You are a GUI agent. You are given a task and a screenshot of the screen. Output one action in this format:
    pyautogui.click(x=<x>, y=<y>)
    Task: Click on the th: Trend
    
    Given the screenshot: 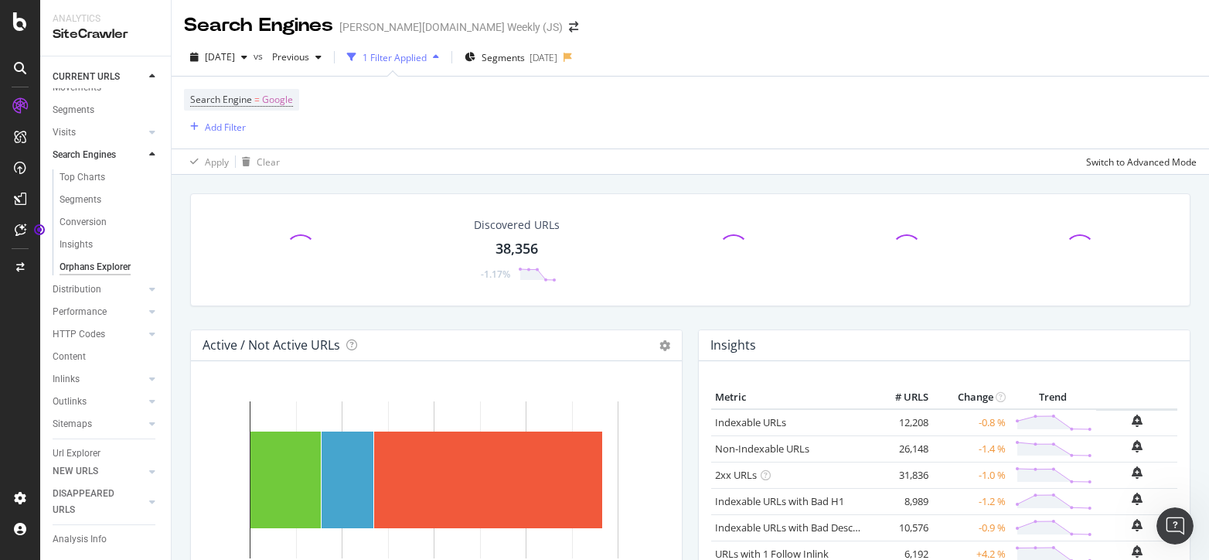 What is the action you would take?
    pyautogui.click(x=1053, y=397)
    